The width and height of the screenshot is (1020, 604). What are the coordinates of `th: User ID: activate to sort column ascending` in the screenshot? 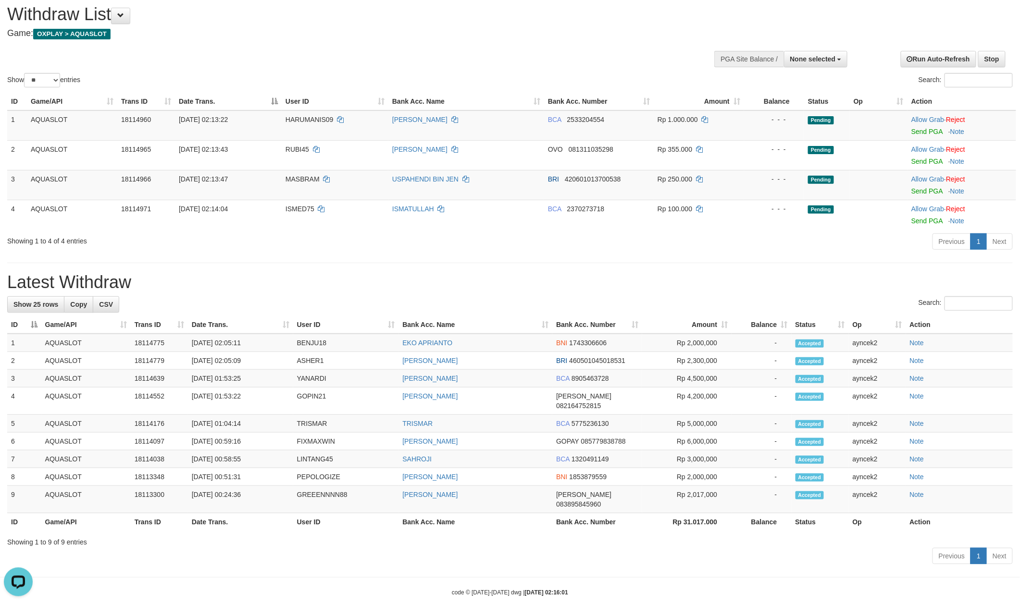 It's located at (346, 325).